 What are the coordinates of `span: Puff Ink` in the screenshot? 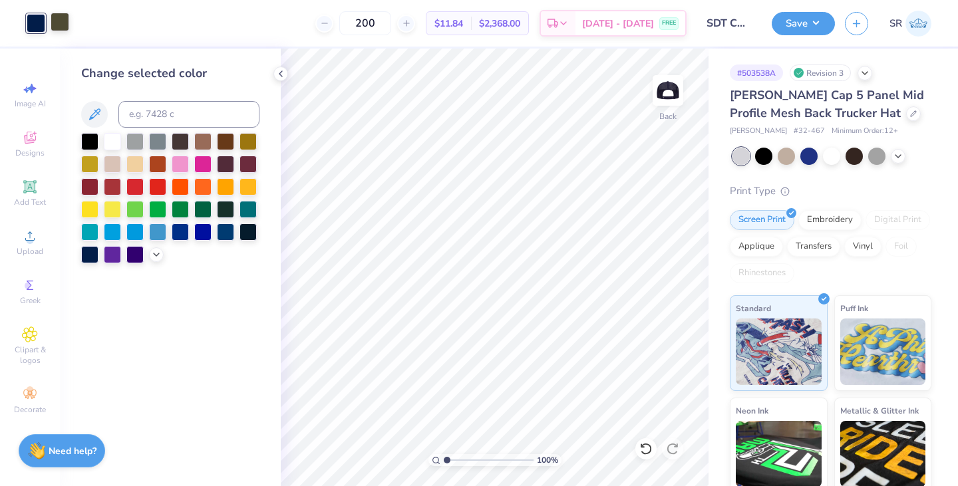 It's located at (854, 308).